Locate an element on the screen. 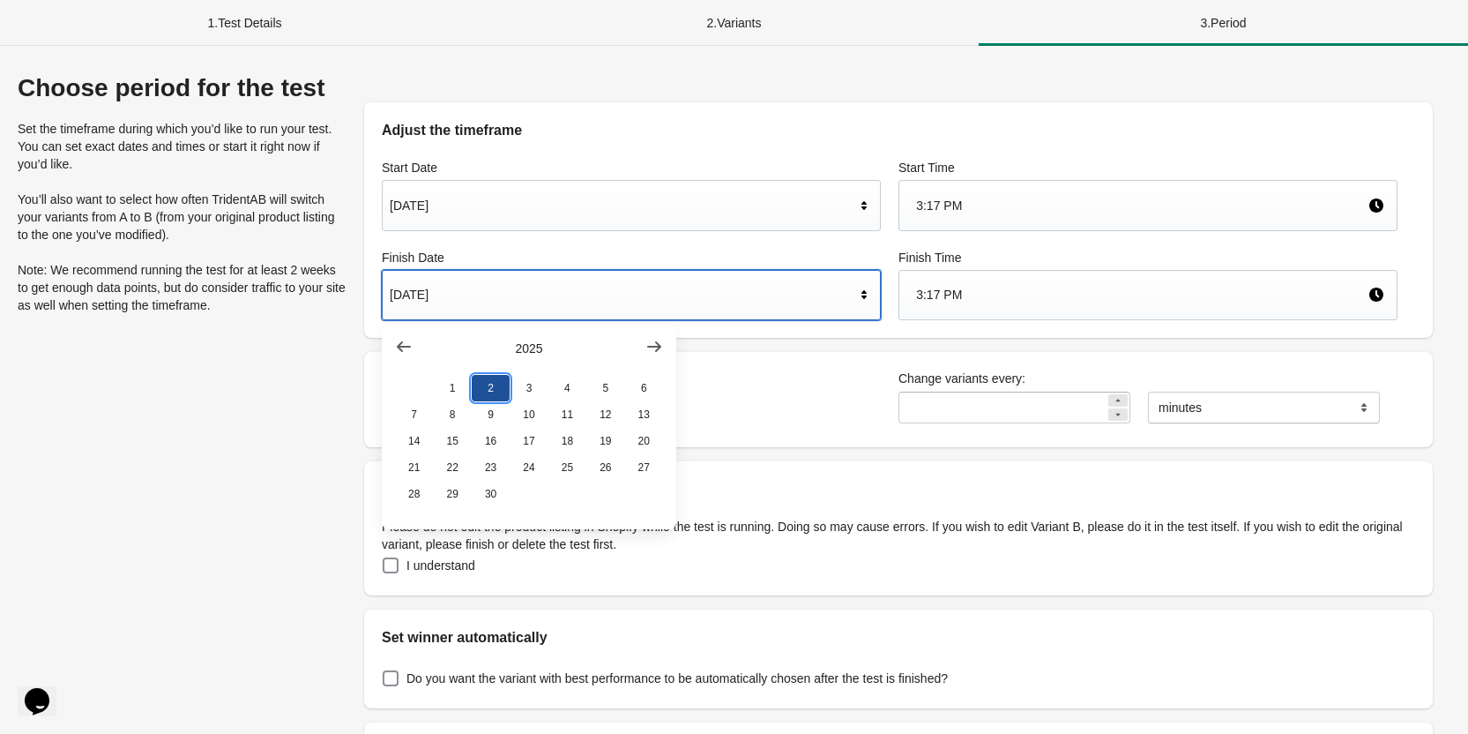 This screenshot has height=734, width=1468. p: Set the timeframe during which you’d like to run your test. You can set exact dates and times or ... is located at coordinates (182, 146).